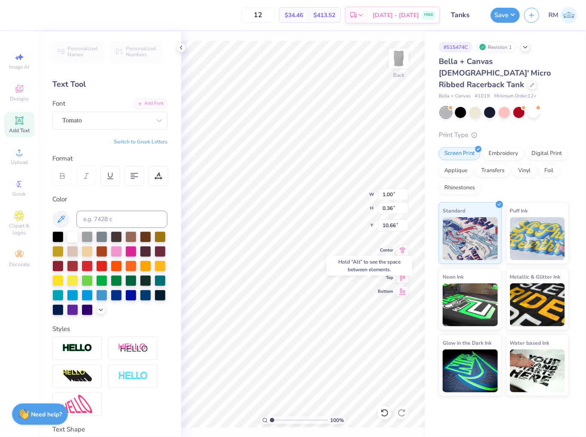 This screenshot has height=437, width=586. Describe the element at coordinates (503, 154) in the screenshot. I see `div: Embroidery` at that location.